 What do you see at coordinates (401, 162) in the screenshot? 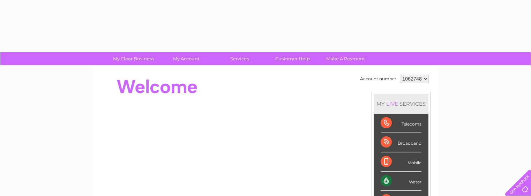
I see `div: Mobile` at bounding box center [401, 162].